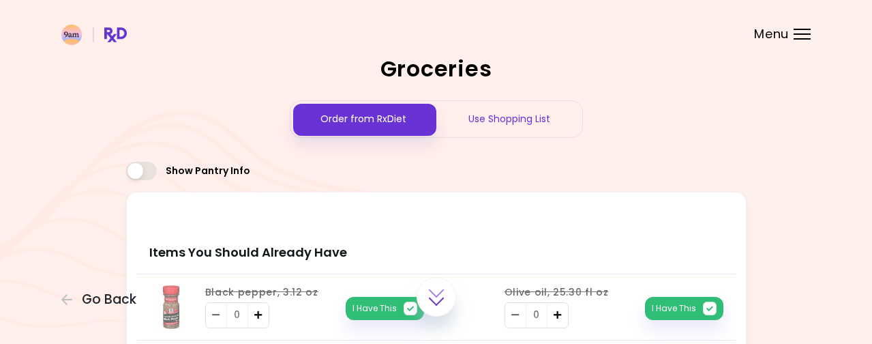 The height and width of the screenshot is (344, 872). Describe the element at coordinates (771, 34) in the screenshot. I see `span: Menu` at that location.